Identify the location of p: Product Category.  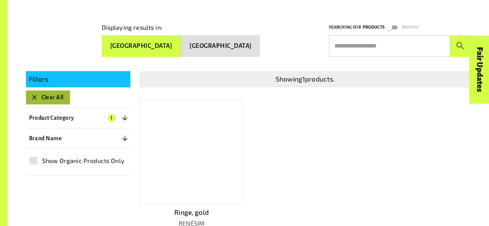
(51, 118).